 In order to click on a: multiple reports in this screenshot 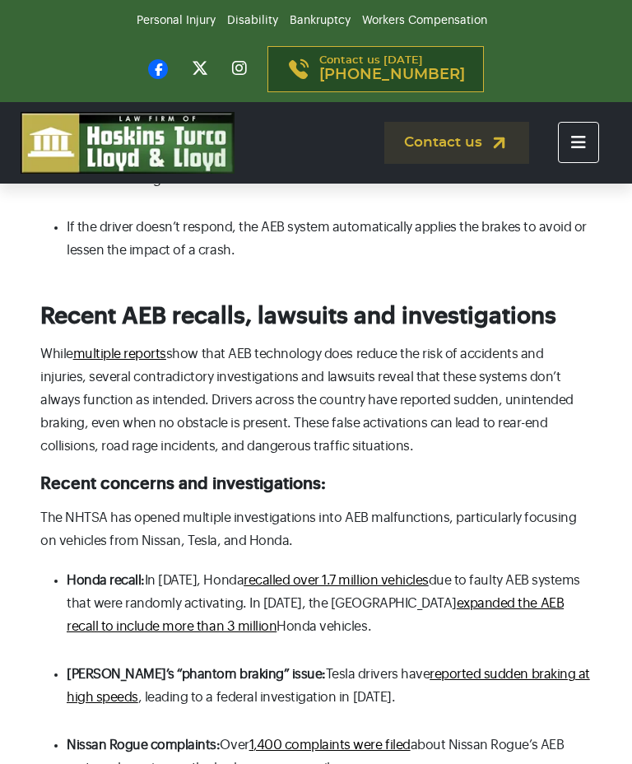, I will do `click(119, 354)`.